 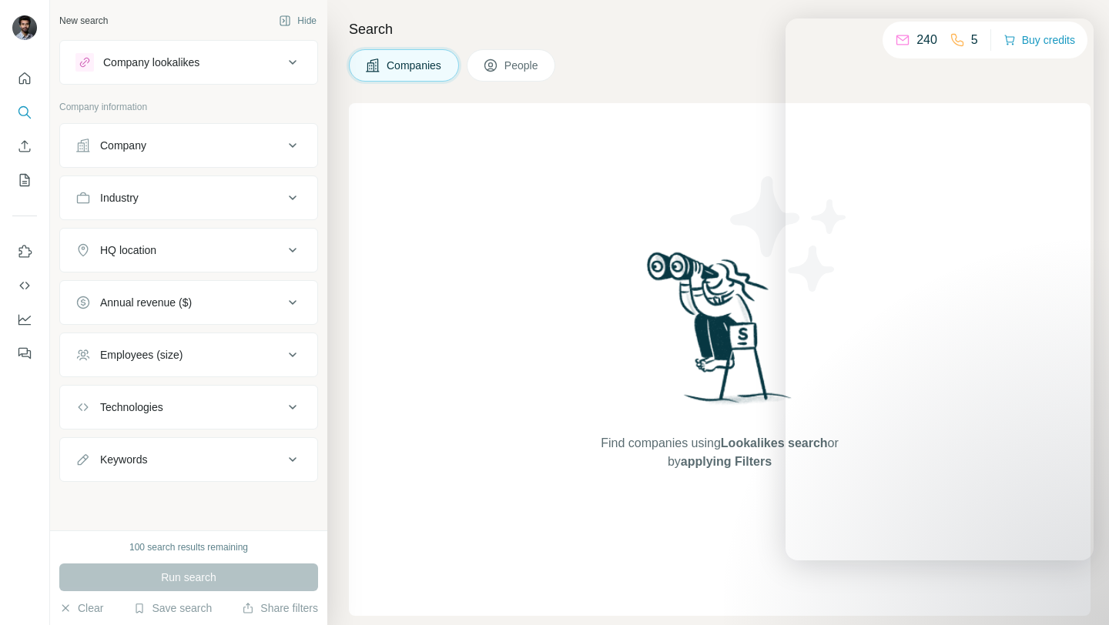 I want to click on div: Industry, so click(x=119, y=198).